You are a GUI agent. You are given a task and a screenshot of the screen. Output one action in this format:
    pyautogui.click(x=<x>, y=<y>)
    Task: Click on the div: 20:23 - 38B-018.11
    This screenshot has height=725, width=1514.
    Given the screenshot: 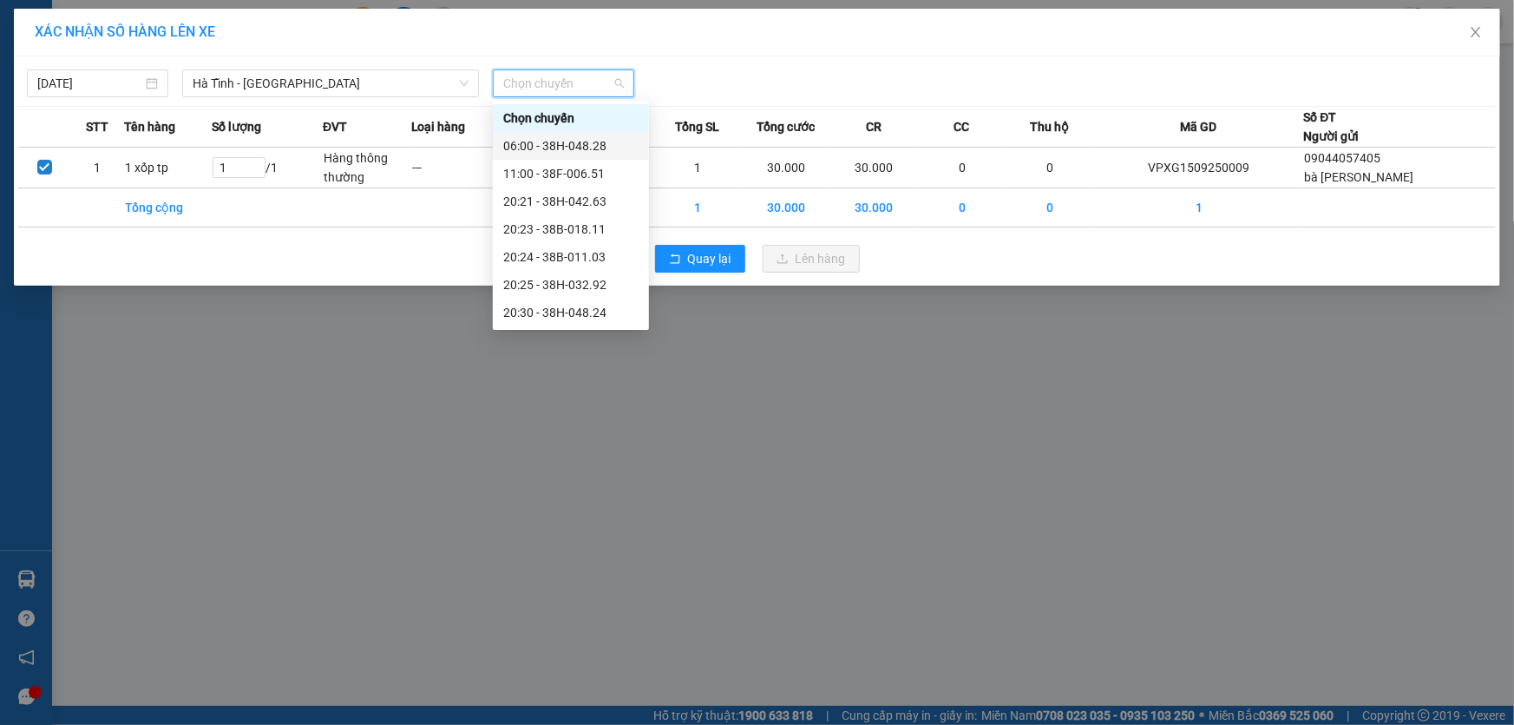 What is the action you would take?
    pyautogui.click(x=571, y=229)
    